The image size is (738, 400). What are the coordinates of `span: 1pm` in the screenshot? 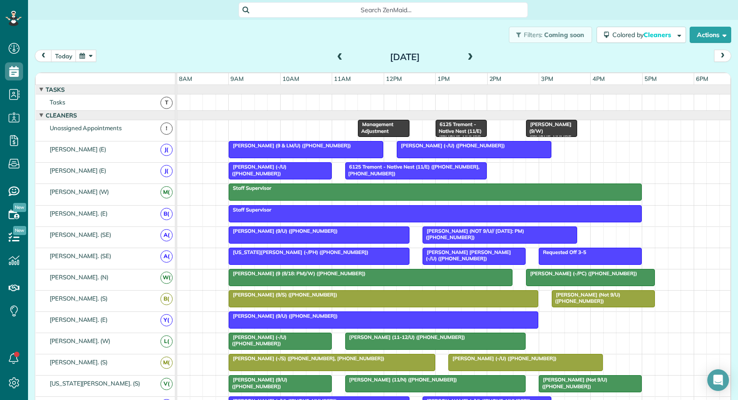 It's located at (443, 79).